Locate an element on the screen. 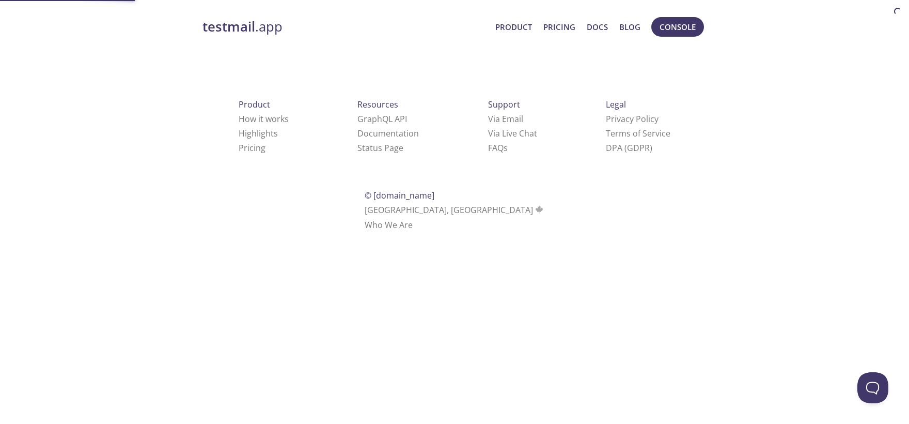 Image resolution: width=909 pixels, height=424 pixels. a: Status Page is located at coordinates (380, 148).